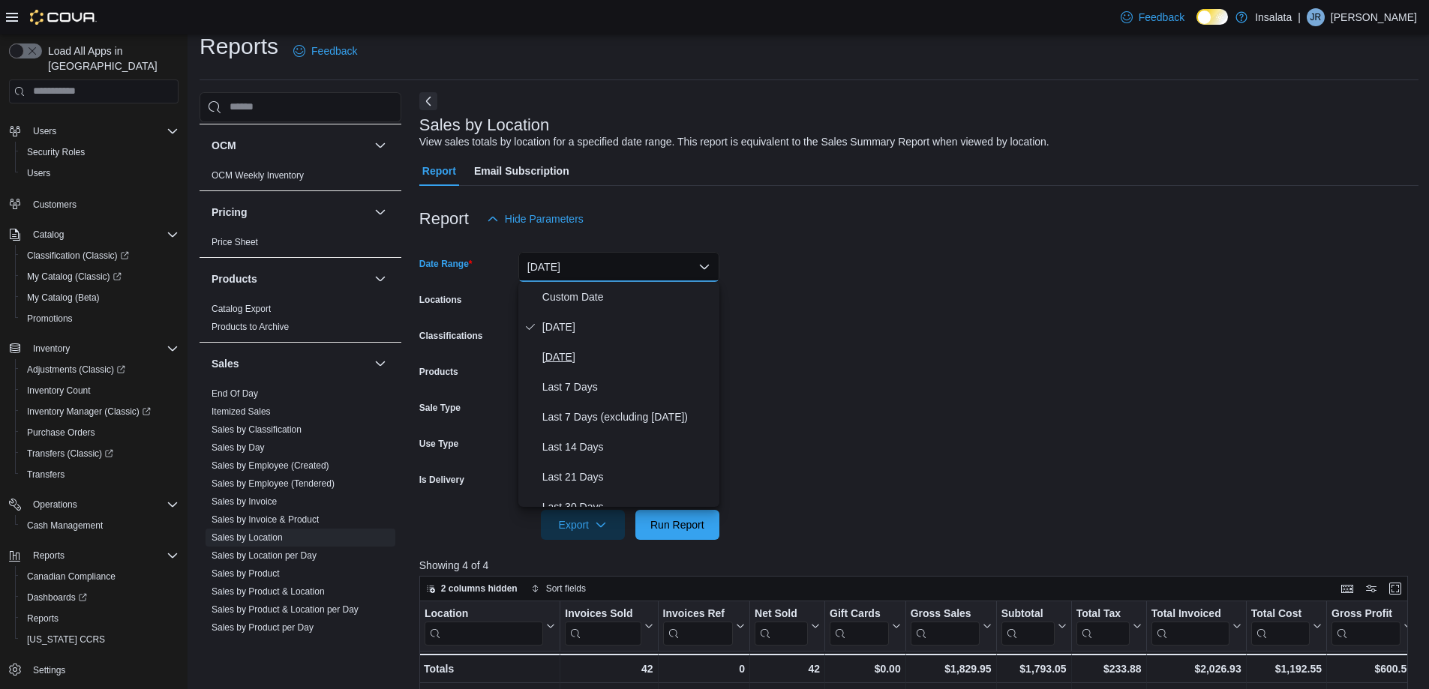  I want to click on a: Itemized Sales, so click(241, 412).